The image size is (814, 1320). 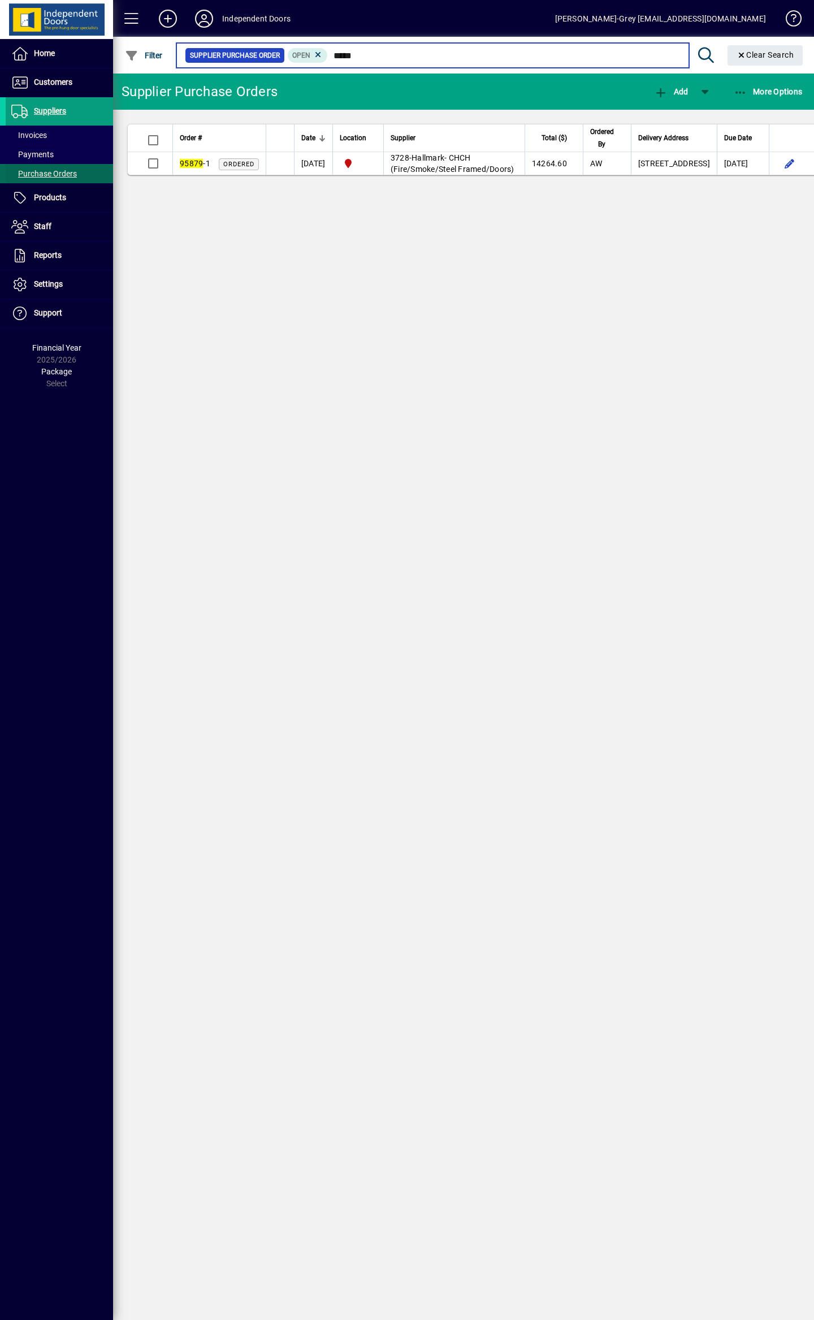 I want to click on span: Products, so click(x=50, y=197).